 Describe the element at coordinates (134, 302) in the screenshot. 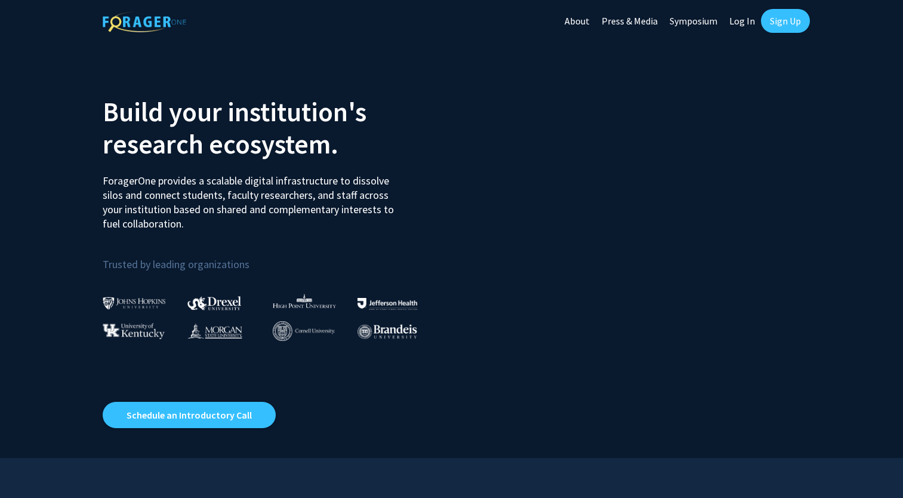

I see `img: Johns Hopkins University` at that location.